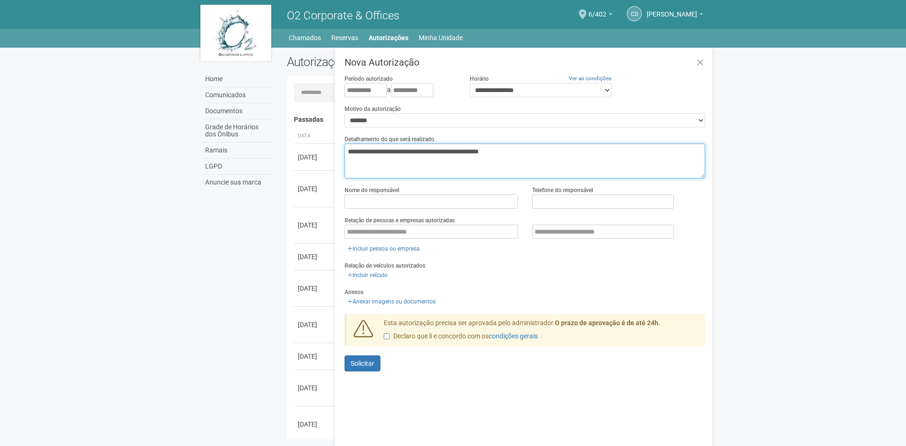 This screenshot has height=446, width=906. Describe the element at coordinates (388, 38) in the screenshot. I see `a: Autorizações` at that location.